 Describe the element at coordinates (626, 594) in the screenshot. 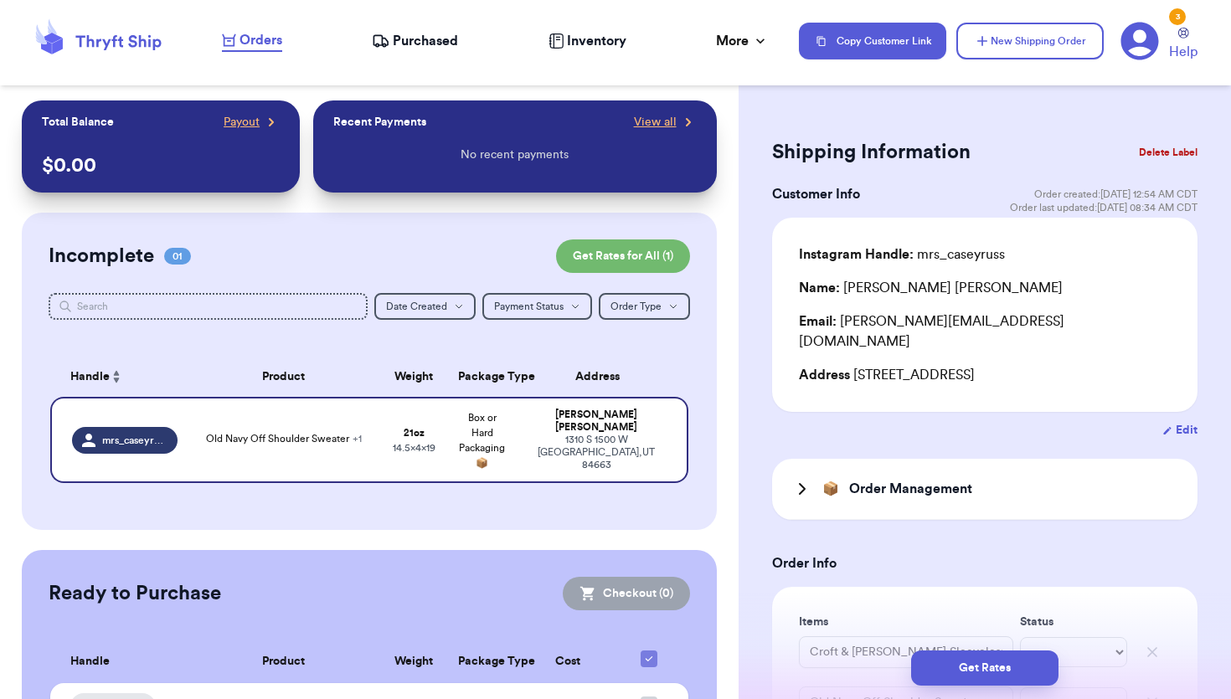

I see `button: Checkout (0)` at that location.